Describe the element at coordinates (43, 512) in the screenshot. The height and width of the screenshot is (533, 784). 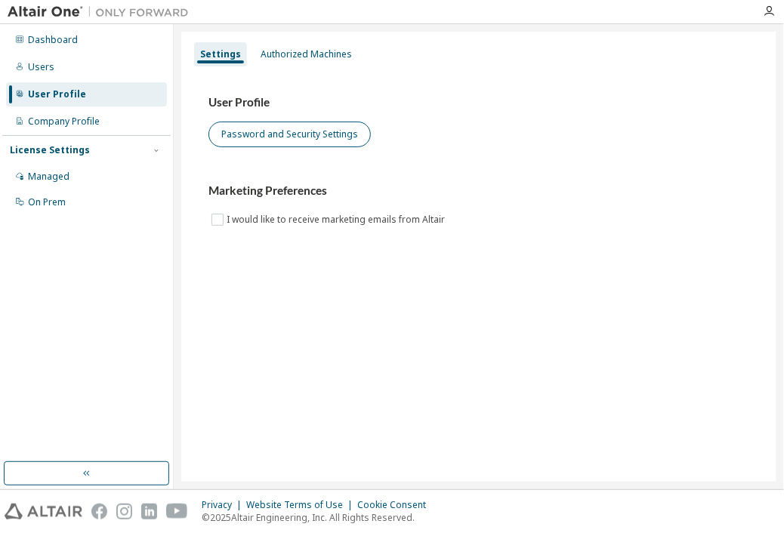
I see `img: altair_logo.svg` at that location.